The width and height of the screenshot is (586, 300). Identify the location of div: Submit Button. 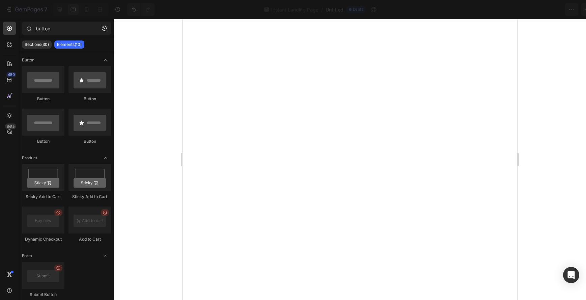
(43, 295).